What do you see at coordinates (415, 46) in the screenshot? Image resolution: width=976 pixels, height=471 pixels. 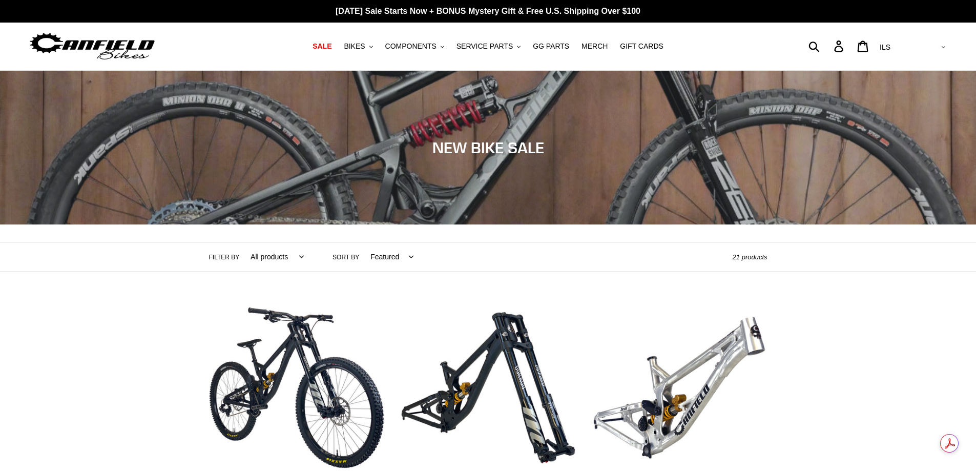 I see `button: COMPONENTS` at bounding box center [415, 46].